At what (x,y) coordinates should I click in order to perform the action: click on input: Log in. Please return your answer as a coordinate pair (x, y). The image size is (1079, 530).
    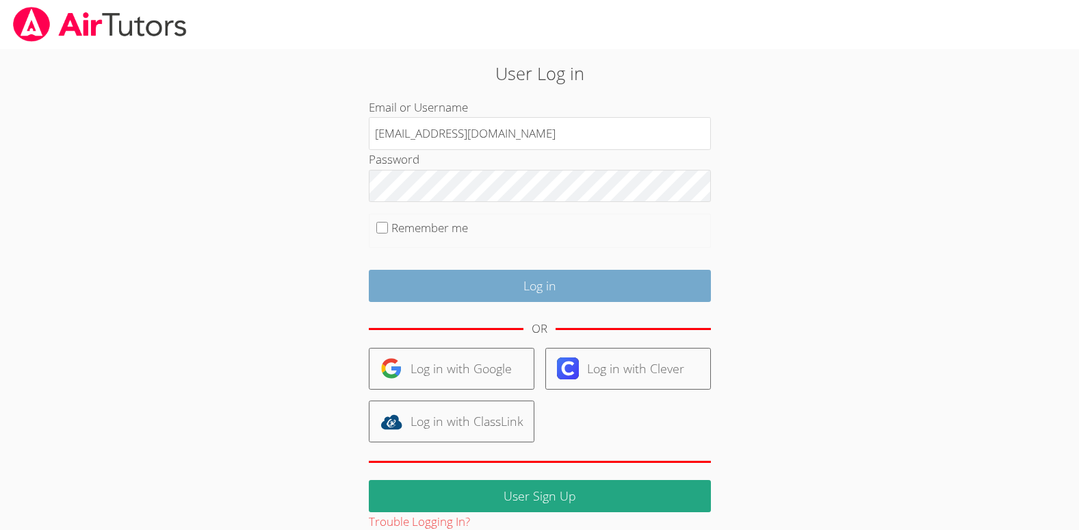
    Looking at the image, I should click on (540, 285).